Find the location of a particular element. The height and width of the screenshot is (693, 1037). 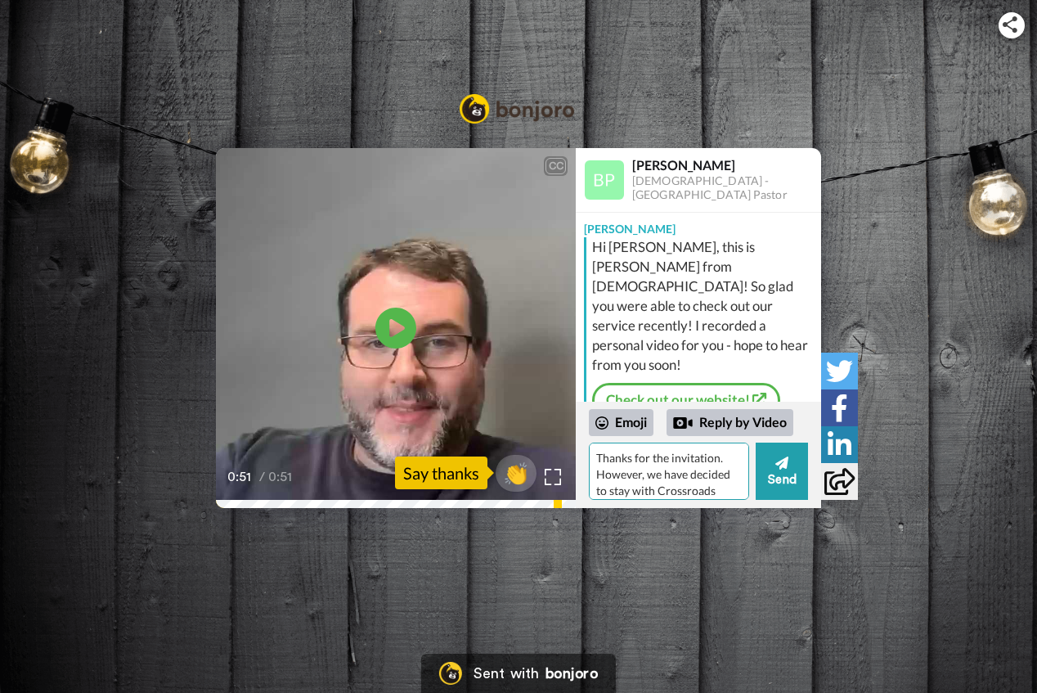

a: Check out our website! is located at coordinates (686, 400).